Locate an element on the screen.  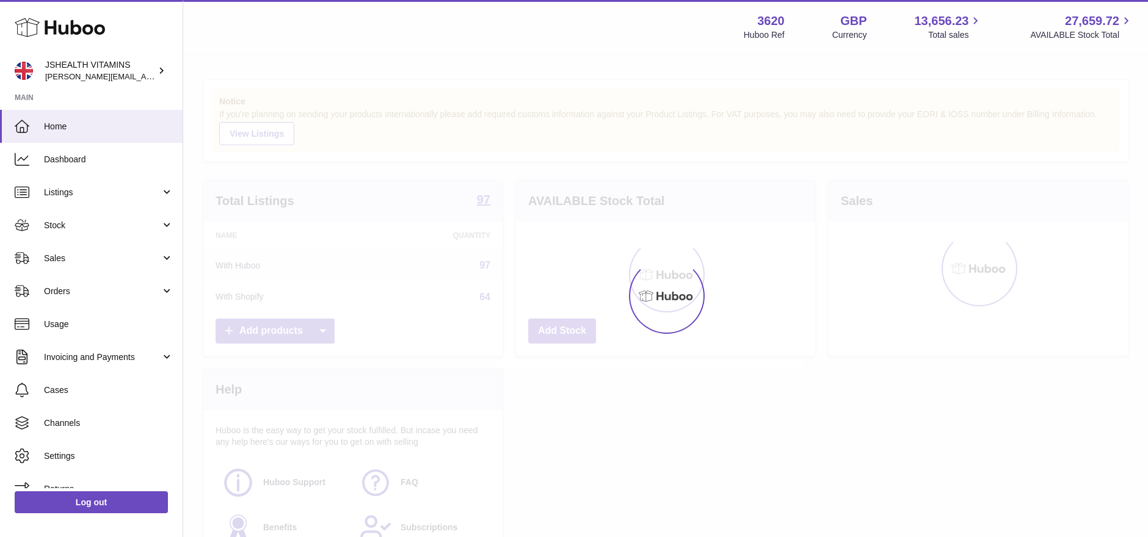
span: 13,656.23 is located at coordinates (941, 21).